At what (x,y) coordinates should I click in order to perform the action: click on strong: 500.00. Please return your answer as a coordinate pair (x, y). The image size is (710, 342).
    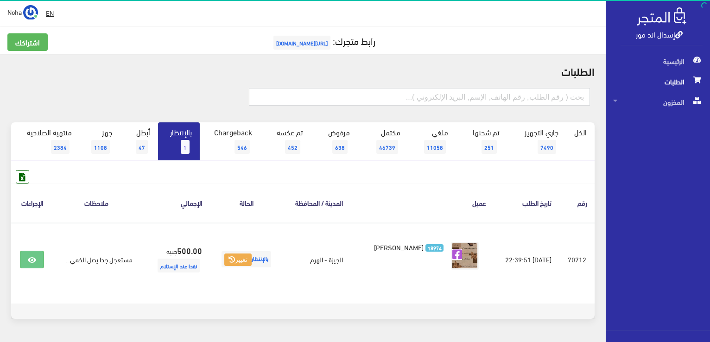
    Looking at the image, I should click on (190, 250).